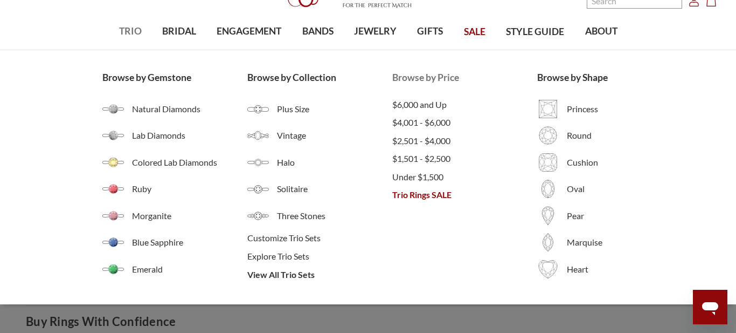 The height and width of the screenshot is (333, 736). I want to click on a: TRIO, so click(130, 31).